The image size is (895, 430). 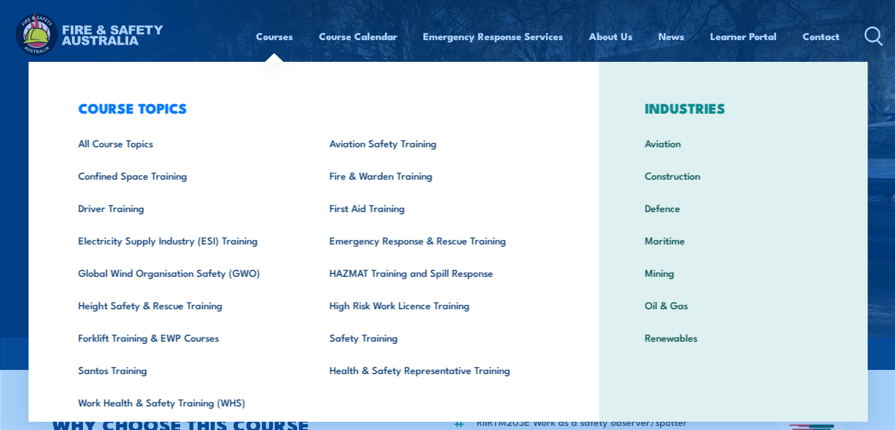 I want to click on a: Course Calendar, so click(x=358, y=36).